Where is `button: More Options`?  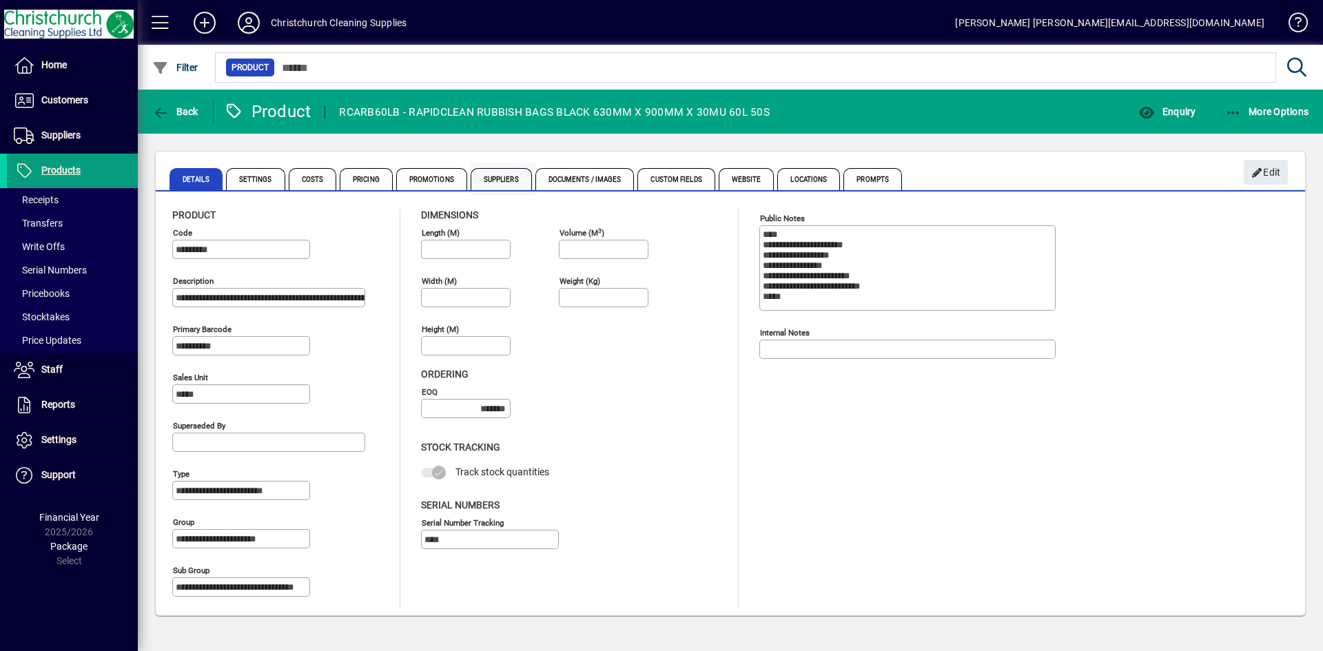
button: More Options is located at coordinates (1267, 112).